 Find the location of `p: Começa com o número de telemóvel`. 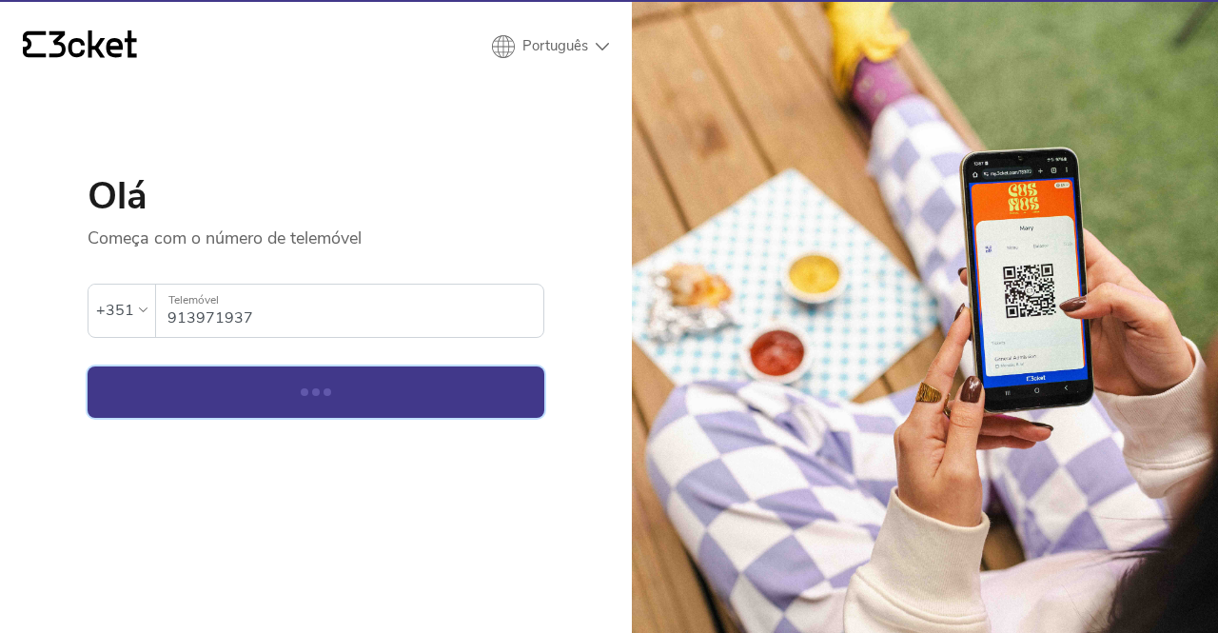

p: Começa com o número de telemóvel is located at coordinates (316, 232).